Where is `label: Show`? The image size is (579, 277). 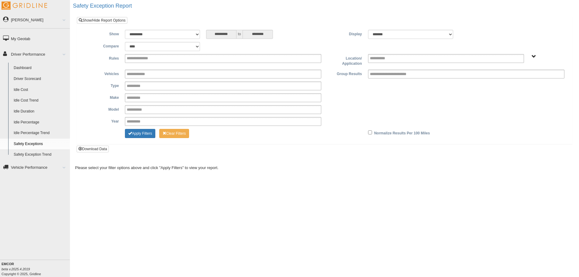 label: Show is located at coordinates (102, 33).